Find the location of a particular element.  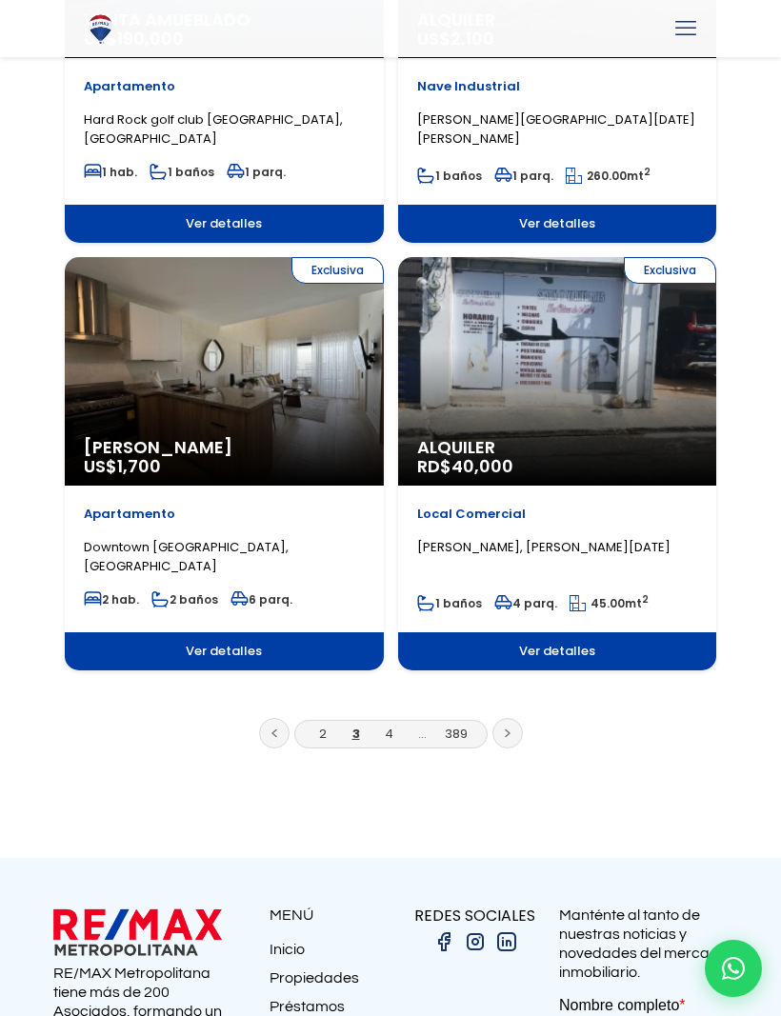

a: Propiedades is located at coordinates (330, 983).